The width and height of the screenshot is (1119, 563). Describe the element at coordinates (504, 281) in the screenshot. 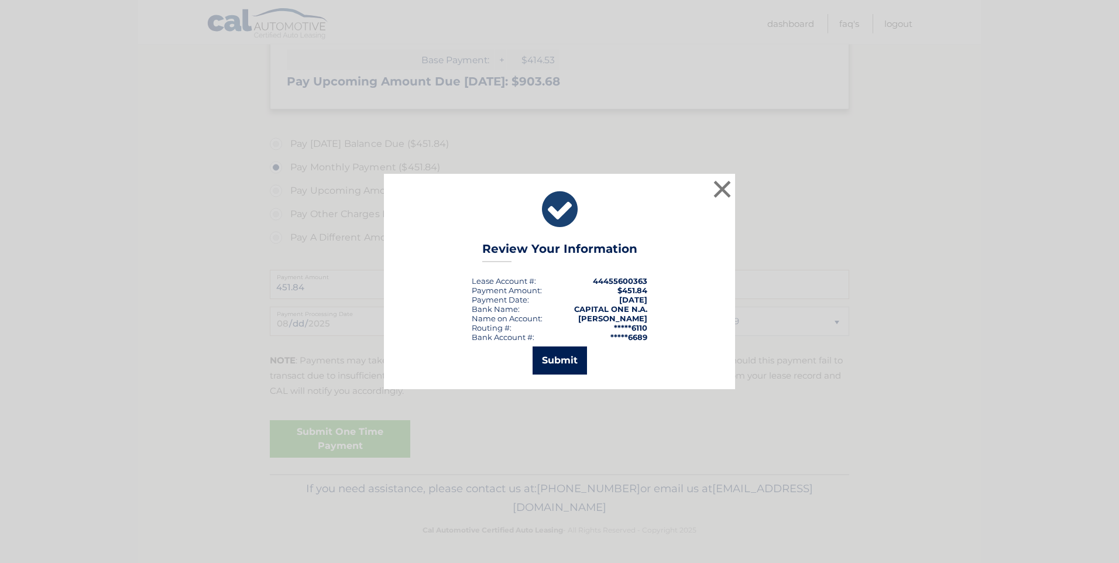

I see `div: Lease Account #:` at that location.